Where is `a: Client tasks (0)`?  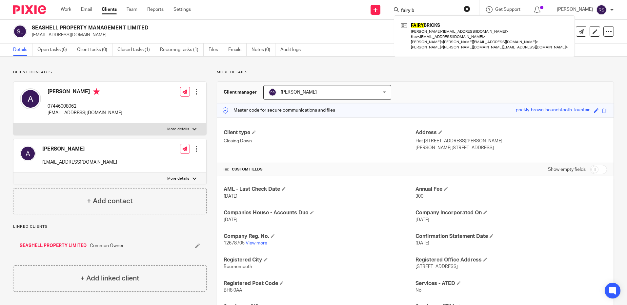
a: Client tasks (0) is located at coordinates (95, 50).